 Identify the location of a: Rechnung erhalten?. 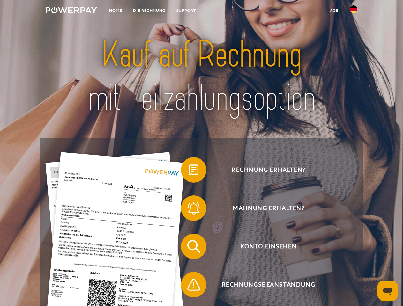
(264, 170).